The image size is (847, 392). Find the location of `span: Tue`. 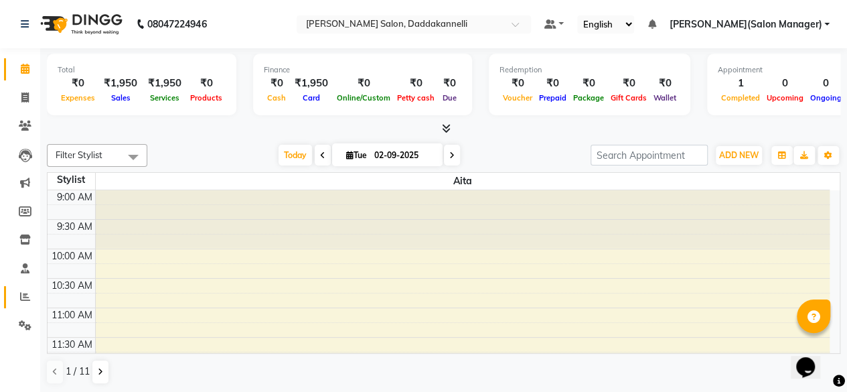

span: Tue is located at coordinates (356, 155).